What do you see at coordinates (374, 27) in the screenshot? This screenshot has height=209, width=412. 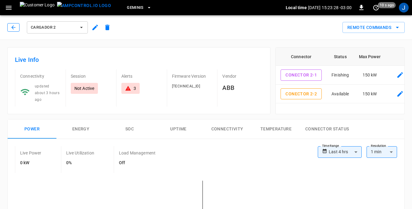 I see `button: Remote Commands` at bounding box center [374, 27].